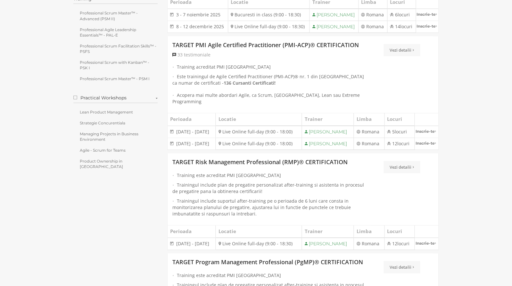  I want to click on span: 33 testimoniale, so click(194, 54).